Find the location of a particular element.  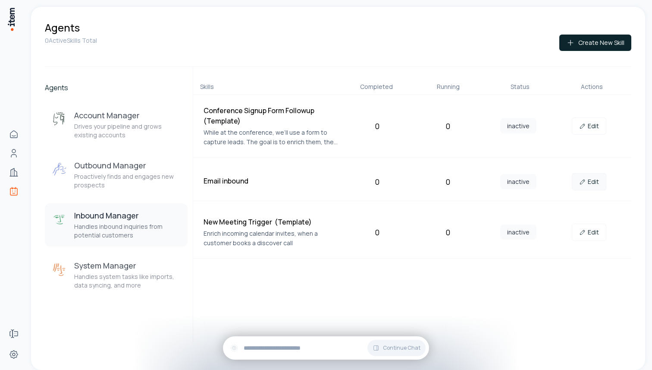

div: Completed is located at coordinates (376, 87).